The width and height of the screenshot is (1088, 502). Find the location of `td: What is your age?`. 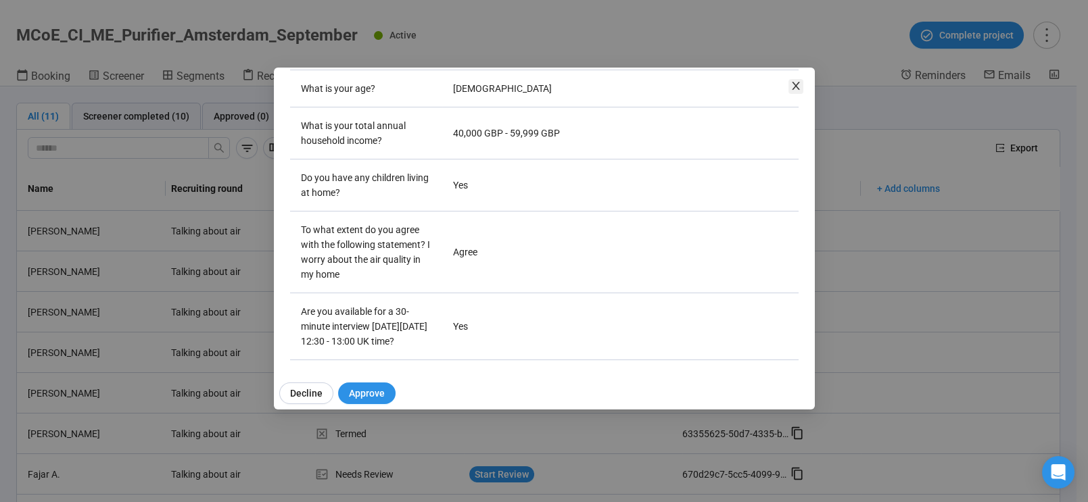

td: What is your age? is located at coordinates (366, 89).